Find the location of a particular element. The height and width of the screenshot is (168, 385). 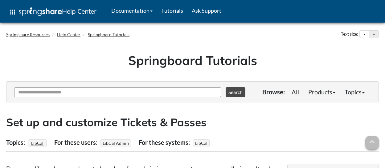

button: Search is located at coordinates (236, 92).